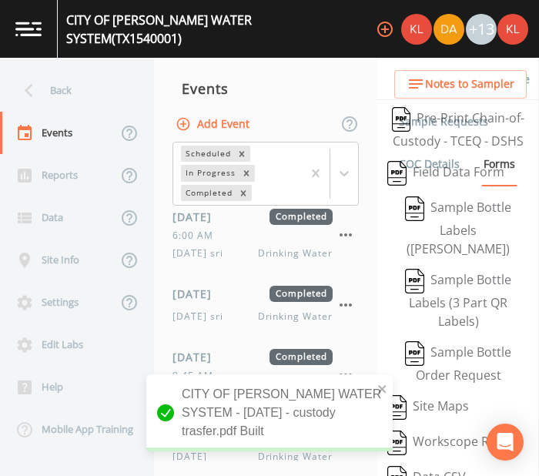 This screenshot has height=476, width=539. Describe the element at coordinates (444, 122) in the screenshot. I see `a: Sample Requests` at that location.